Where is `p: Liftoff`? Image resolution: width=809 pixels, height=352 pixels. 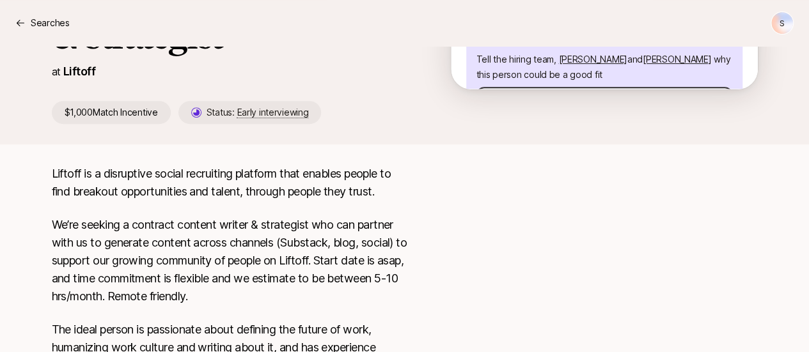
p: Liftoff is located at coordinates (79, 72).